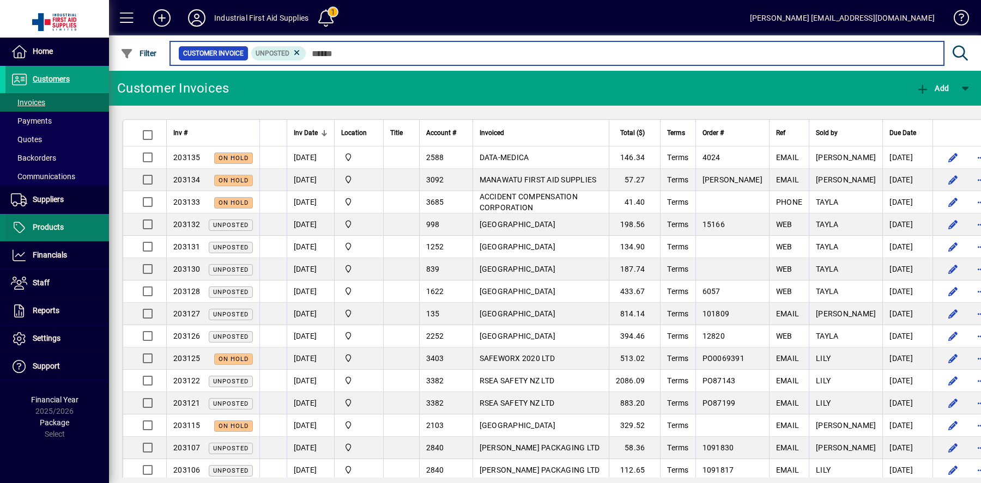 Image resolution: width=981 pixels, height=483 pixels. What do you see at coordinates (187, 470) in the screenshot?
I see `span: 203106` at bounding box center [187, 470].